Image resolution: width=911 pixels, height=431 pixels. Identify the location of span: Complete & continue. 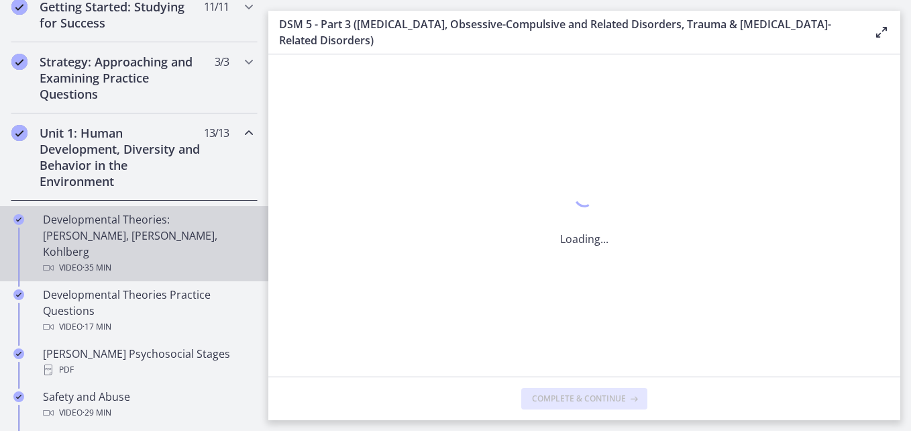
(579, 398).